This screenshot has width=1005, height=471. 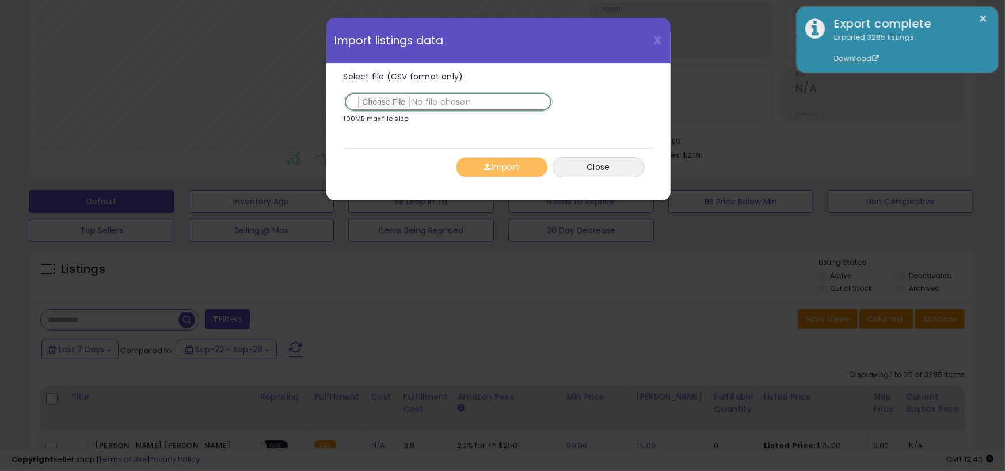 What do you see at coordinates (907, 48) in the screenshot?
I see `div: Exported 3285 listings.` at bounding box center [907, 48].